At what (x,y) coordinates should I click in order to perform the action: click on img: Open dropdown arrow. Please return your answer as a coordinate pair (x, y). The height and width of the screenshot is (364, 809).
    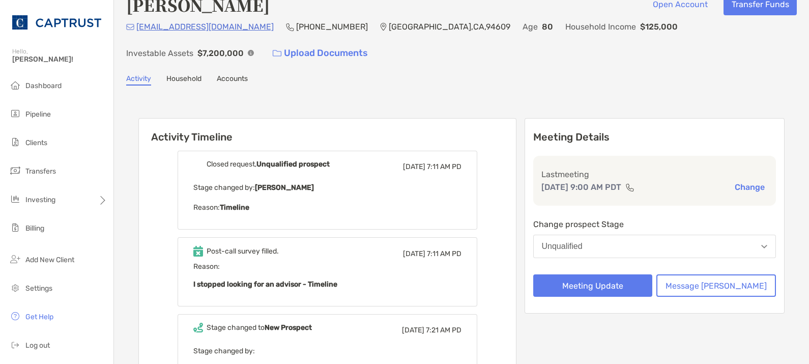
    Looking at the image, I should click on (764, 246).